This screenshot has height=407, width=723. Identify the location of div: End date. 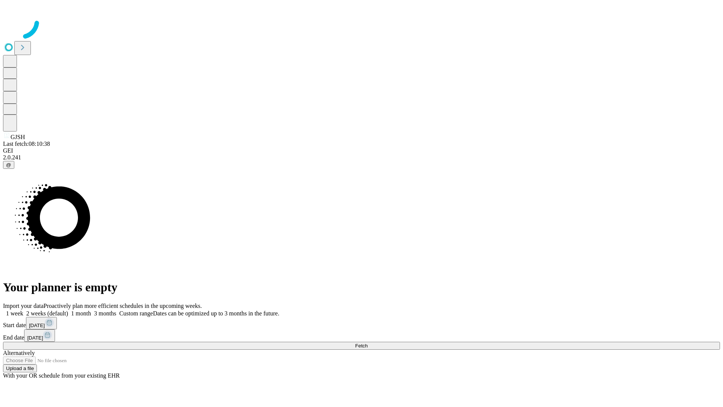
(361, 335).